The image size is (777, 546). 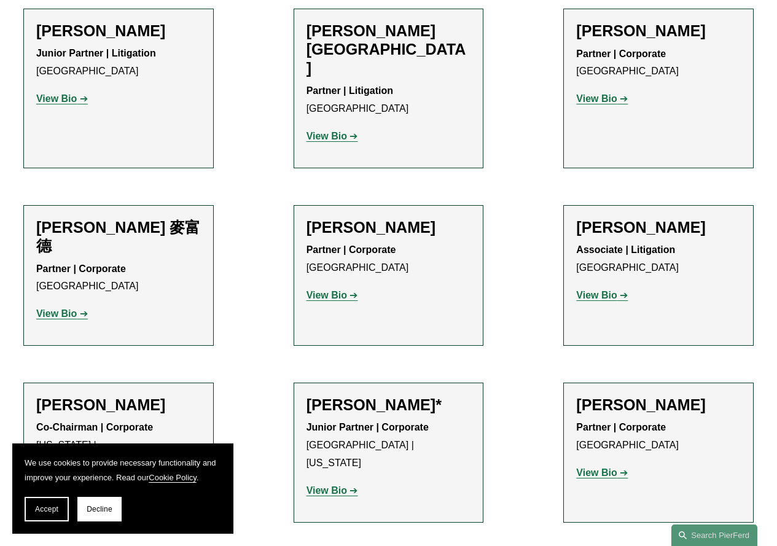 I want to click on span: Decline, so click(x=99, y=509).